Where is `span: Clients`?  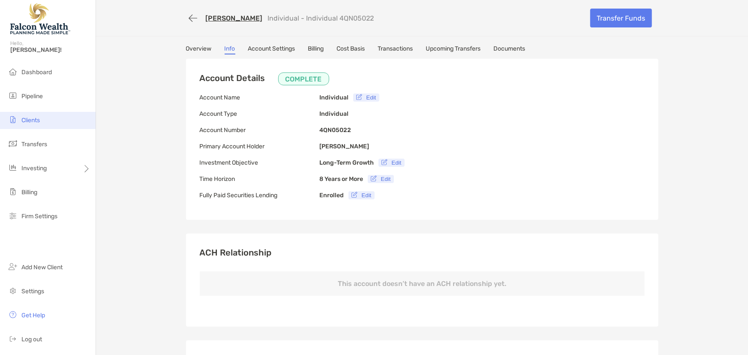
span: Clients is located at coordinates (30, 120).